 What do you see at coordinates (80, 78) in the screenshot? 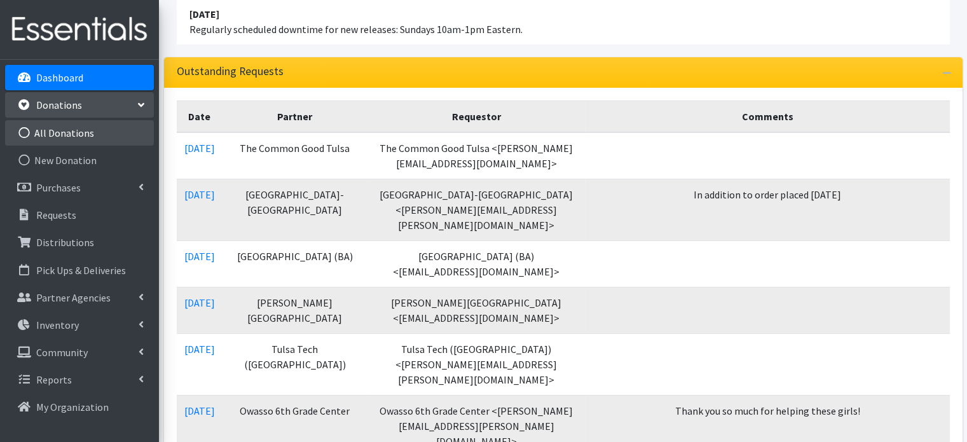
I see `a: Dashboard` at bounding box center [80, 78].